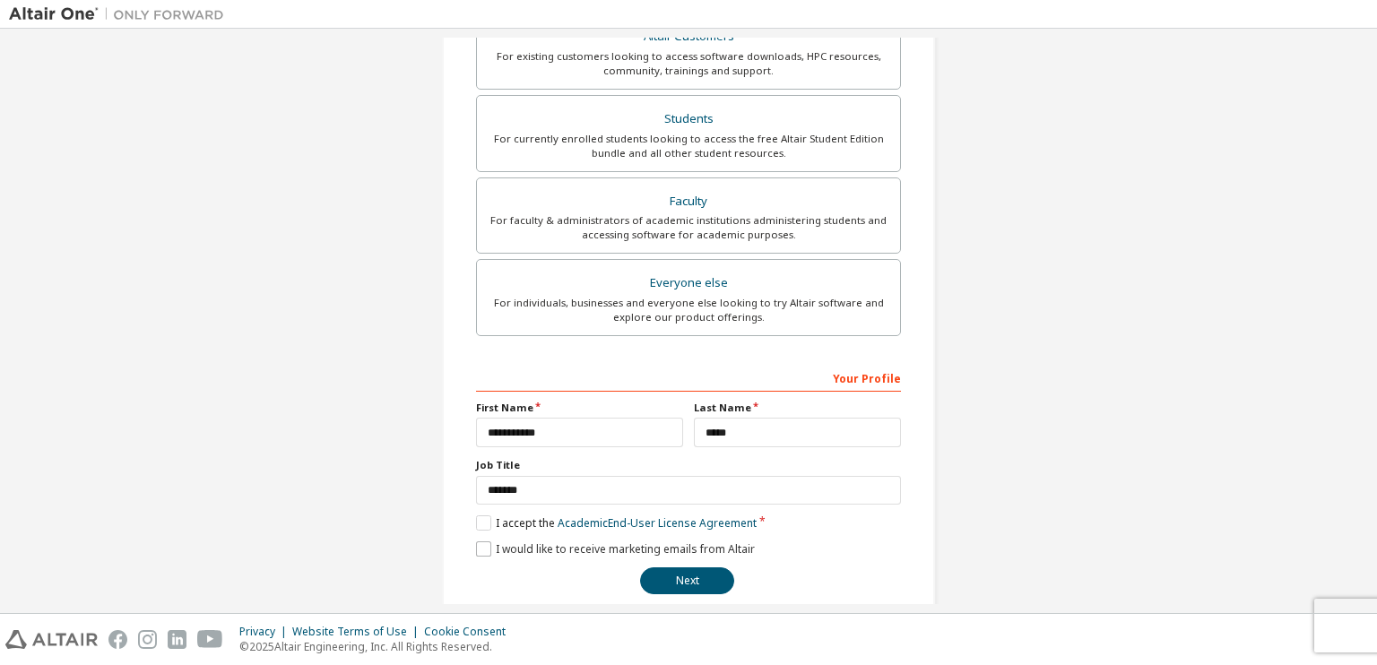  I want to click on label: Last Name, so click(797, 408).